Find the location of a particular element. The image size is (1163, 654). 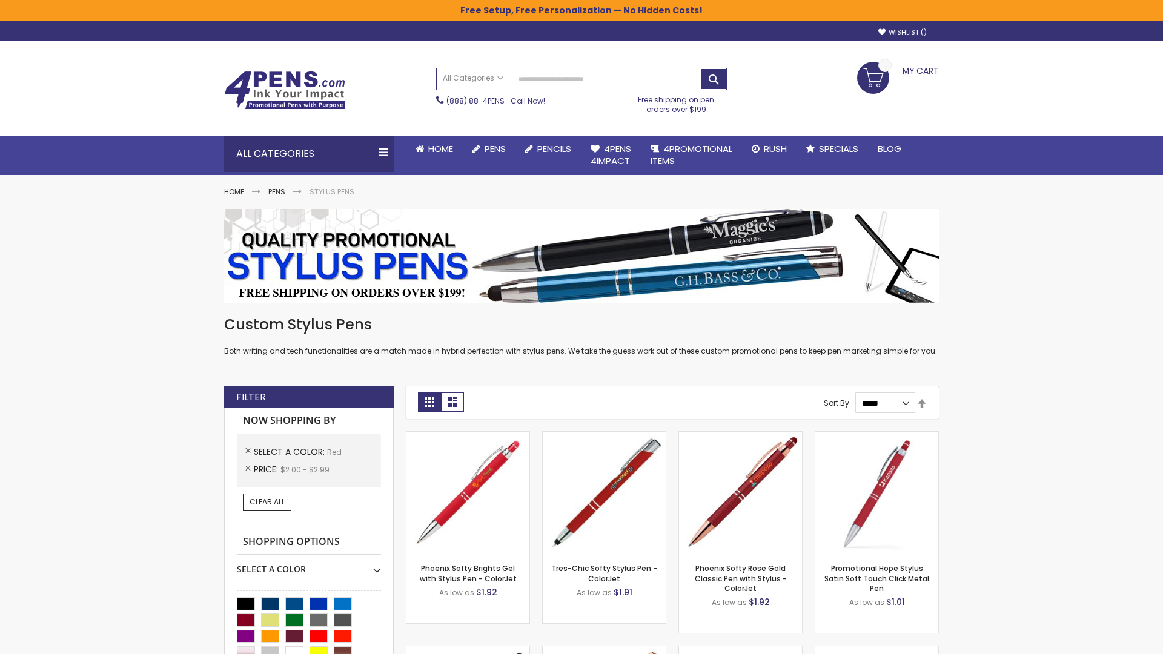

a: (888) 88-4PENS is located at coordinates (475, 101).